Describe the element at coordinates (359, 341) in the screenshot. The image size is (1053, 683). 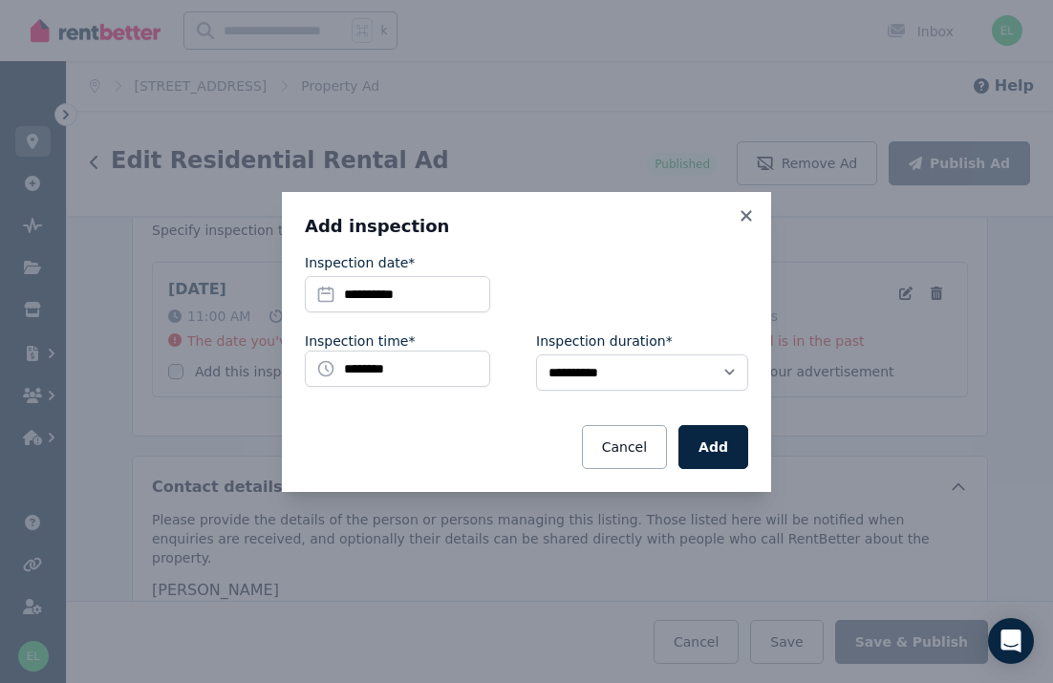
I see `label: Inspection time*` at that location.